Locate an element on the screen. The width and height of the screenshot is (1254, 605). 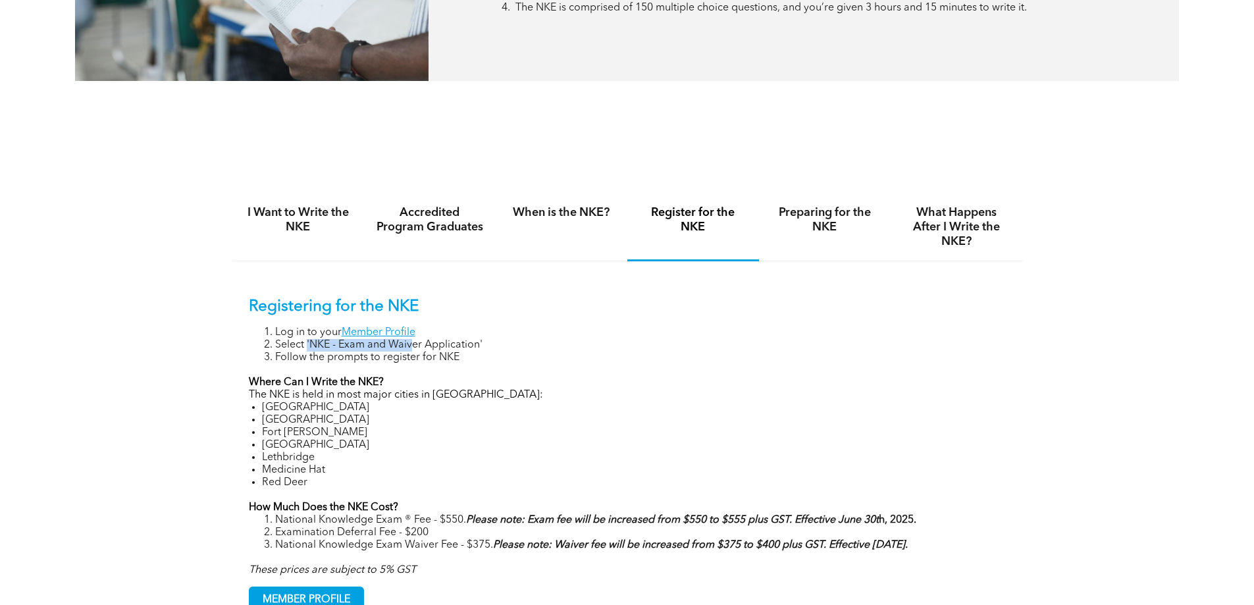
strong: Where Can I Write the NKE? is located at coordinates (316, 383).